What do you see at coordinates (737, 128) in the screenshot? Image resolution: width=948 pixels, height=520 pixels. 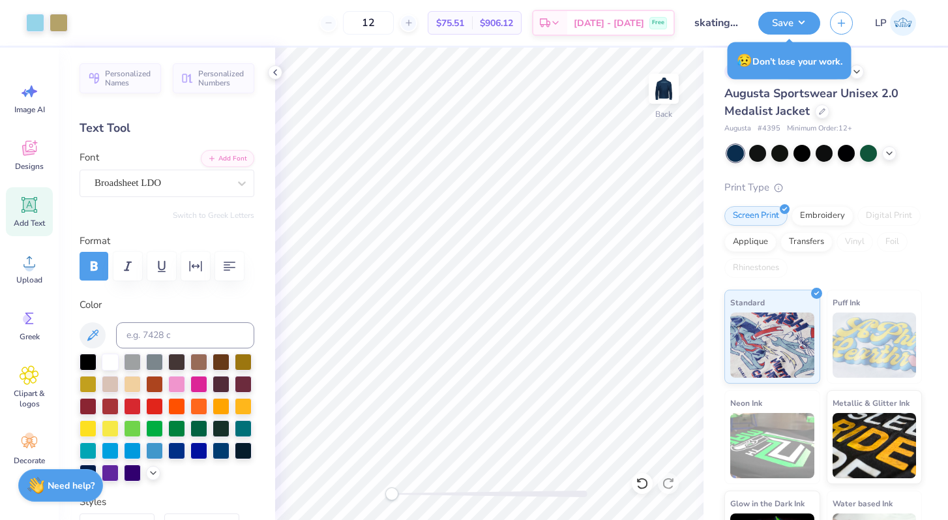 I see `span: Augusta` at bounding box center [737, 128].